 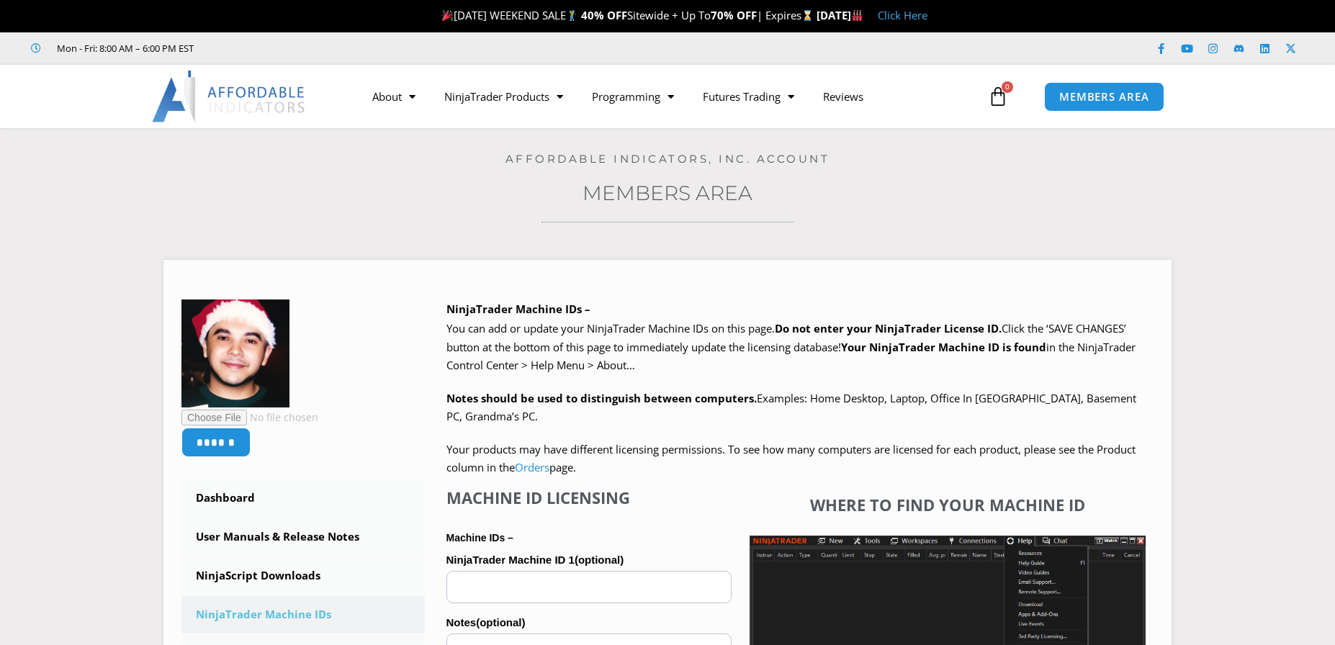 What do you see at coordinates (1008, 87) in the screenshot?
I see `span: 0` at bounding box center [1008, 87].